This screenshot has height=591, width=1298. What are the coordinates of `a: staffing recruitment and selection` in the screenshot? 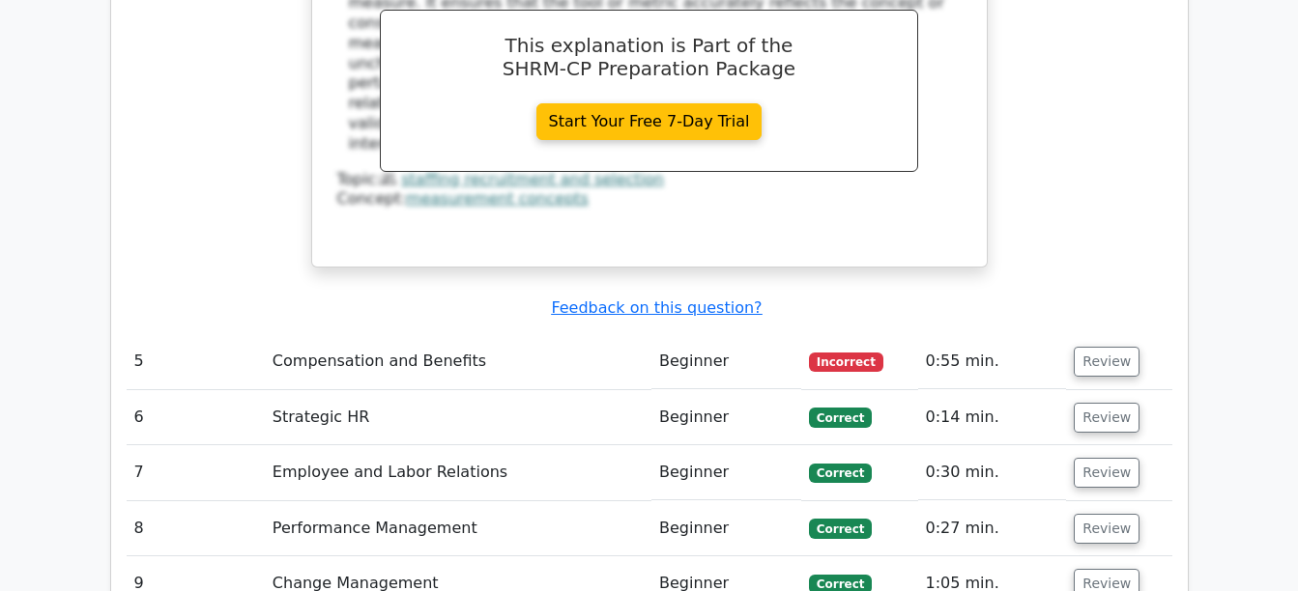 It's located at (532, 179).